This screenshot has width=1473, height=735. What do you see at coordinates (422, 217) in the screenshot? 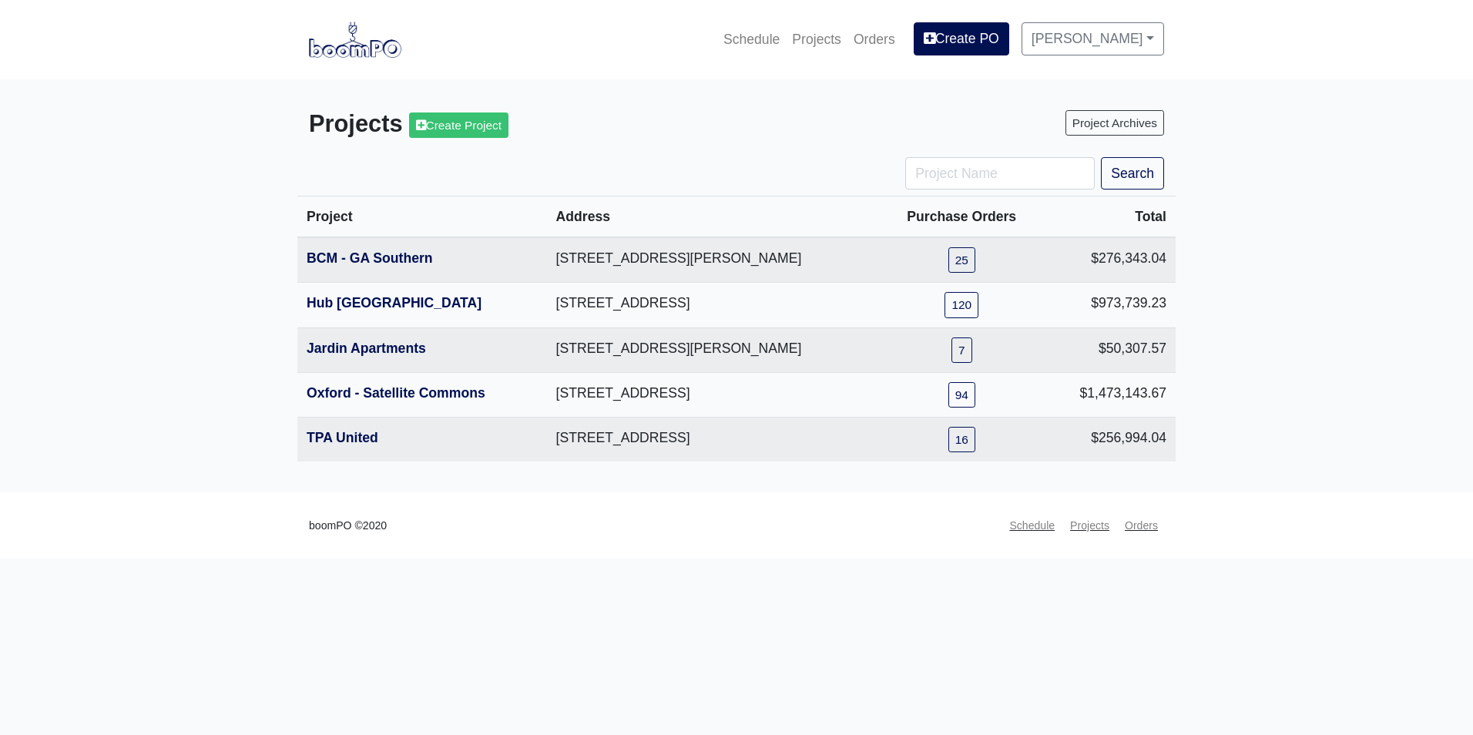
I see `th: Project` at bounding box center [422, 217].